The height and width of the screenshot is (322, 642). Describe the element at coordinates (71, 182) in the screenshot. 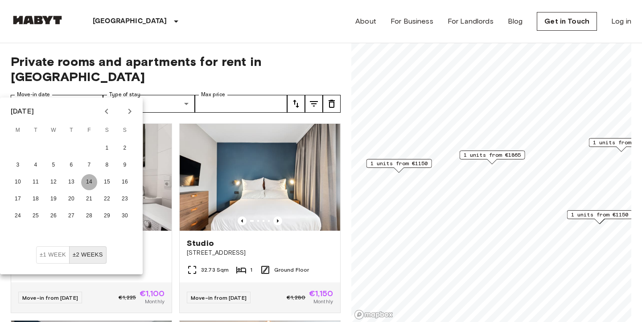

I see `button: 13` at that location.